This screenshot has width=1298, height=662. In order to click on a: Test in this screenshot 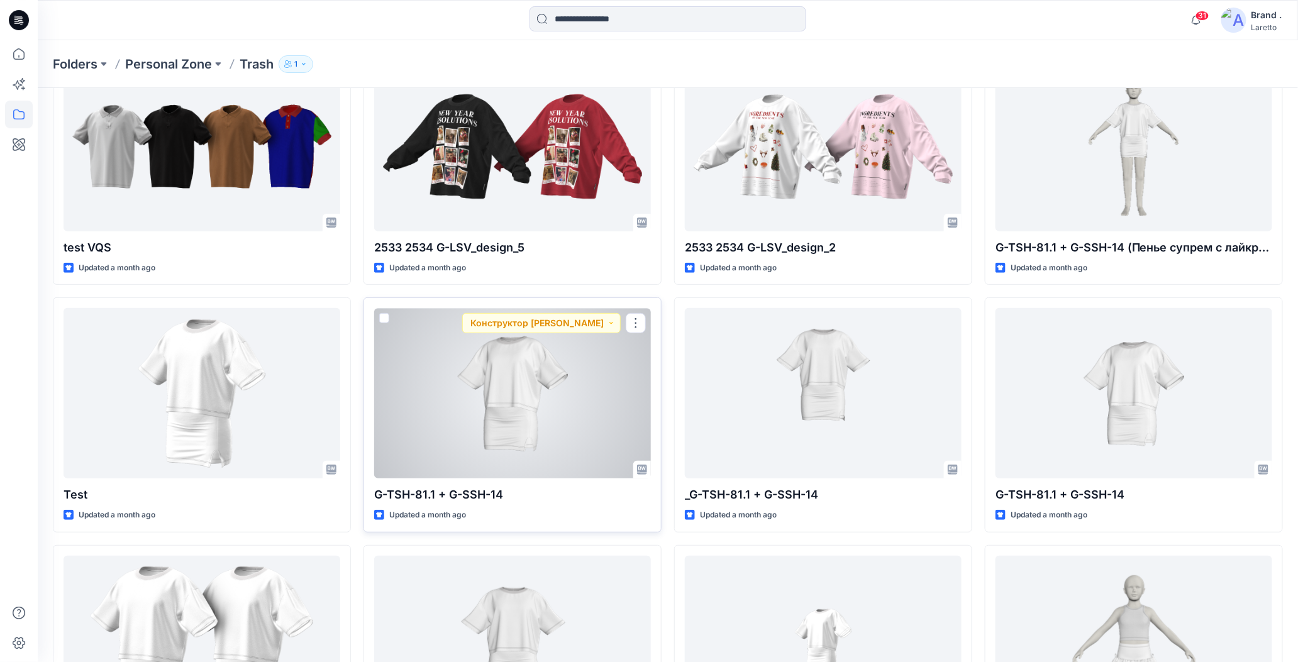, I will do `click(202, 393)`.